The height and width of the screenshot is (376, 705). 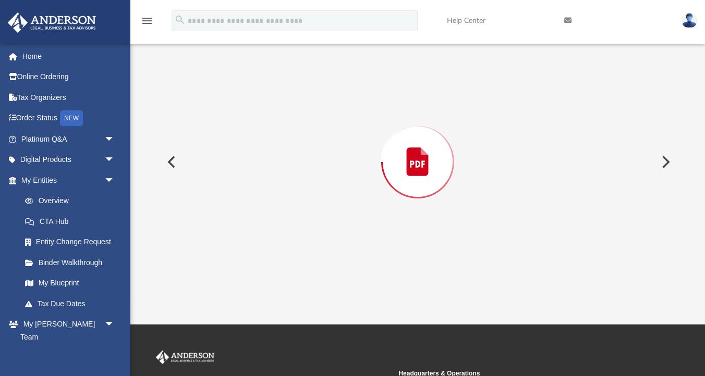 What do you see at coordinates (69, 77) in the screenshot?
I see `a: Online Ordering` at bounding box center [69, 77].